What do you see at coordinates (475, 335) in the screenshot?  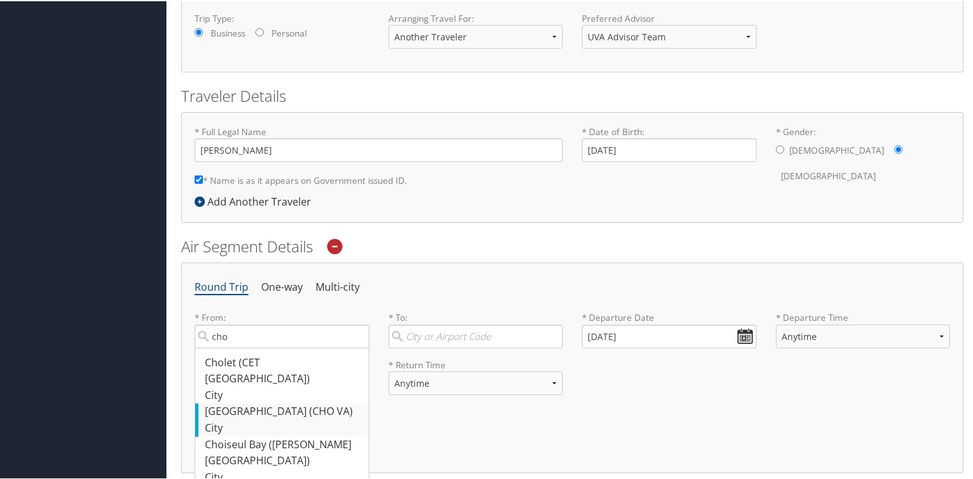 I see `input: City or Airport Code` at bounding box center [475, 335].